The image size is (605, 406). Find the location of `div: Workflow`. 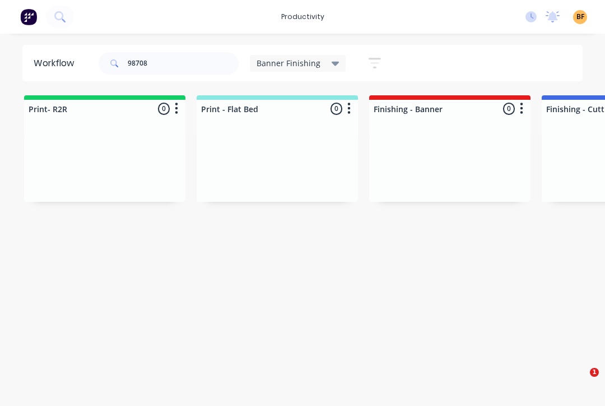

div: Workflow is located at coordinates (57, 63).